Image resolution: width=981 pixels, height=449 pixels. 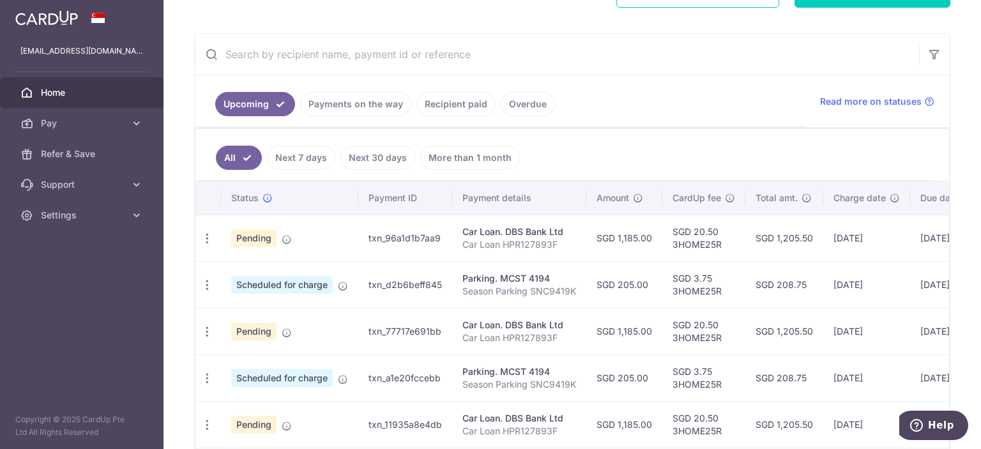 I want to click on td: txn_96a1d1b7aa9, so click(x=405, y=238).